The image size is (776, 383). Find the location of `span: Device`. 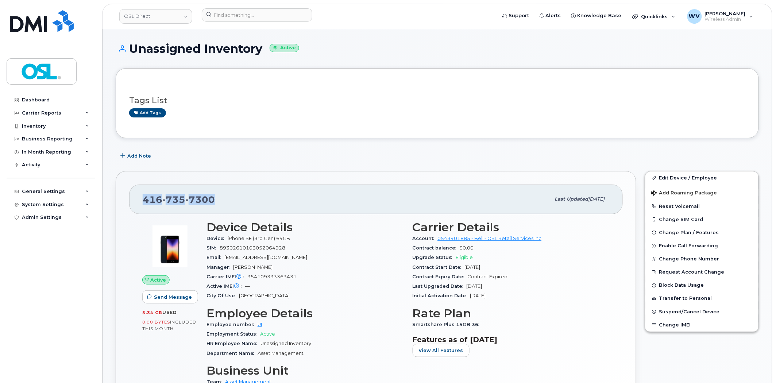

span: Device is located at coordinates (217, 238).